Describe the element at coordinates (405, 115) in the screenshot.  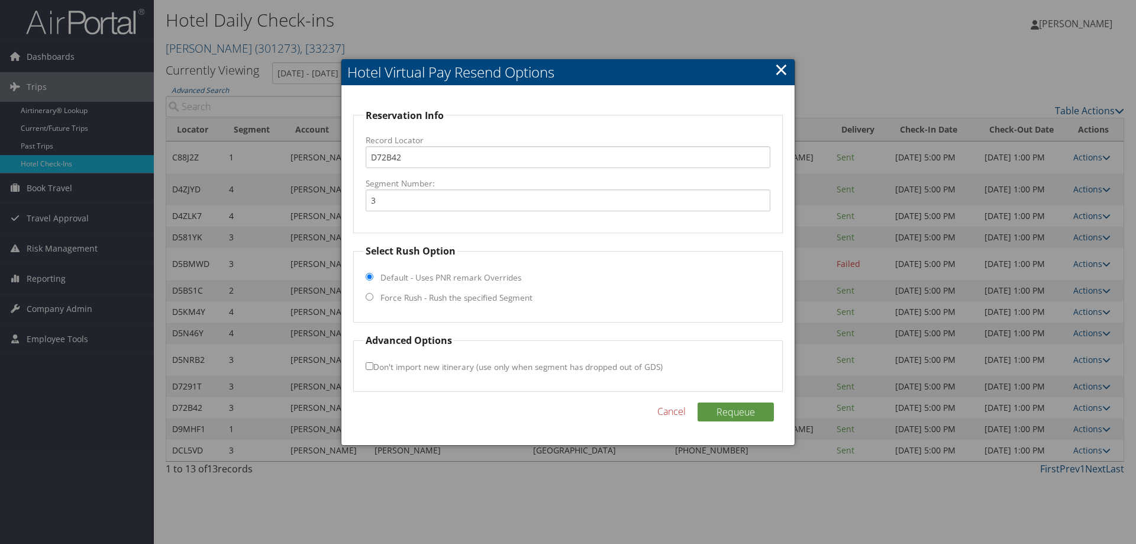
I see `legend: Reservation Info` at that location.